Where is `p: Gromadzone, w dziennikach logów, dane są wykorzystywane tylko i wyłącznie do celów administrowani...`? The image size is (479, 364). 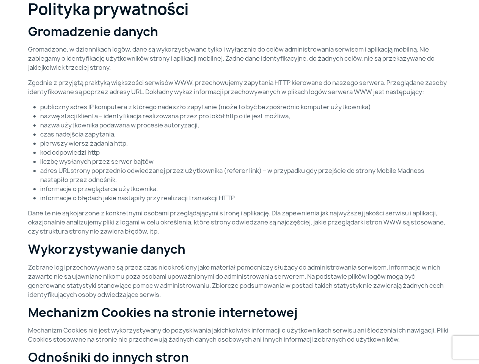 p: Gromadzone, w dziennikach logów, dane są wykorzystywane tylko i wyłącznie do celów administrowani... is located at coordinates (240, 58).